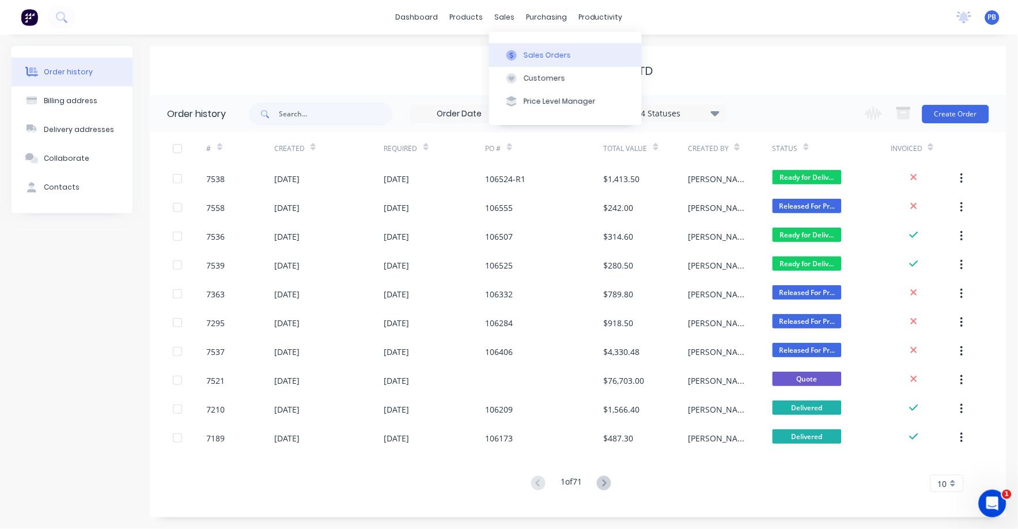 Image resolution: width=1018 pixels, height=529 pixels. What do you see at coordinates (72, 101) in the screenshot?
I see `button: Billing address` at bounding box center [72, 101].